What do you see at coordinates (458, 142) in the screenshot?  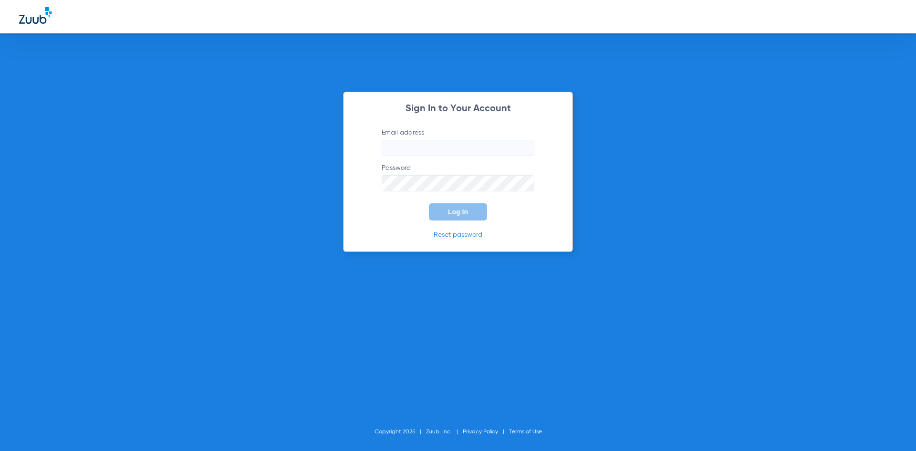 I see `label: Email address` at bounding box center [458, 142].